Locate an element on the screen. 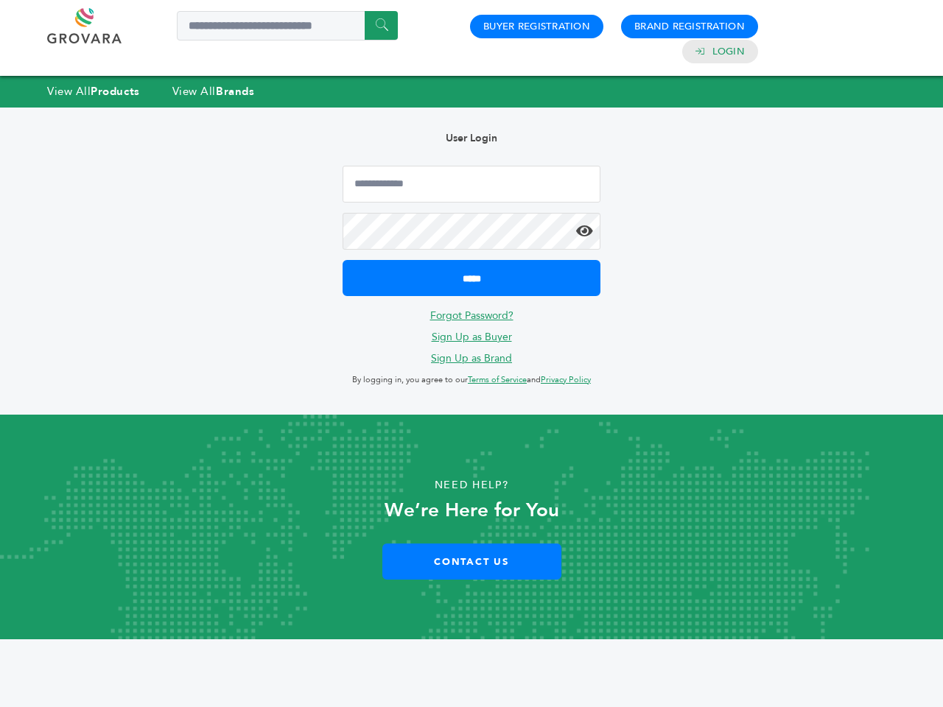  a: Buyer Registration is located at coordinates (537, 27).